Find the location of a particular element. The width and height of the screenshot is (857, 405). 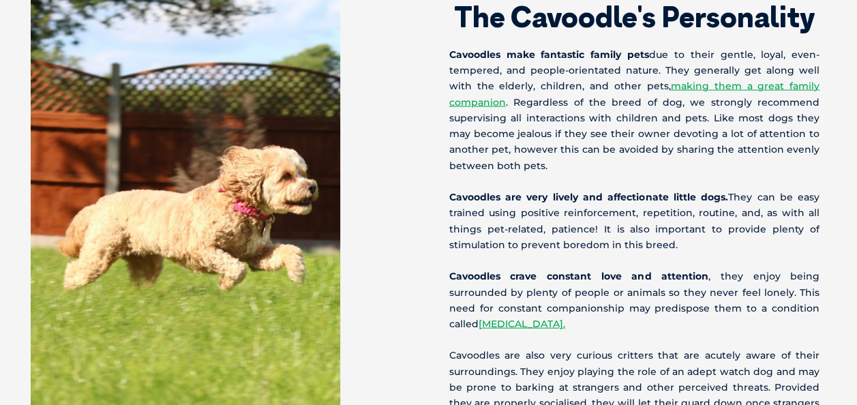

p: , they enjoy being surrounded by plenty of people or animals so they never feel lonely. This need... is located at coordinates (635, 300).